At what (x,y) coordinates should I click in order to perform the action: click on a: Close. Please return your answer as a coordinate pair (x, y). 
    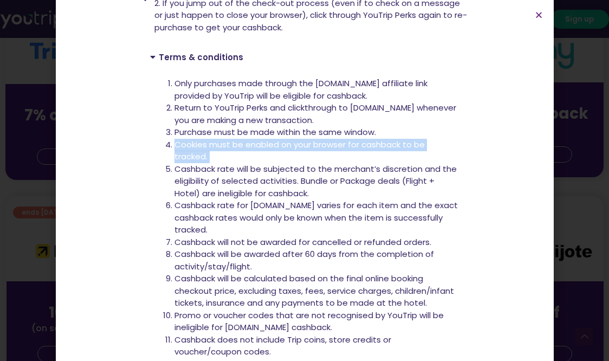
    Looking at the image, I should click on (539, 15).